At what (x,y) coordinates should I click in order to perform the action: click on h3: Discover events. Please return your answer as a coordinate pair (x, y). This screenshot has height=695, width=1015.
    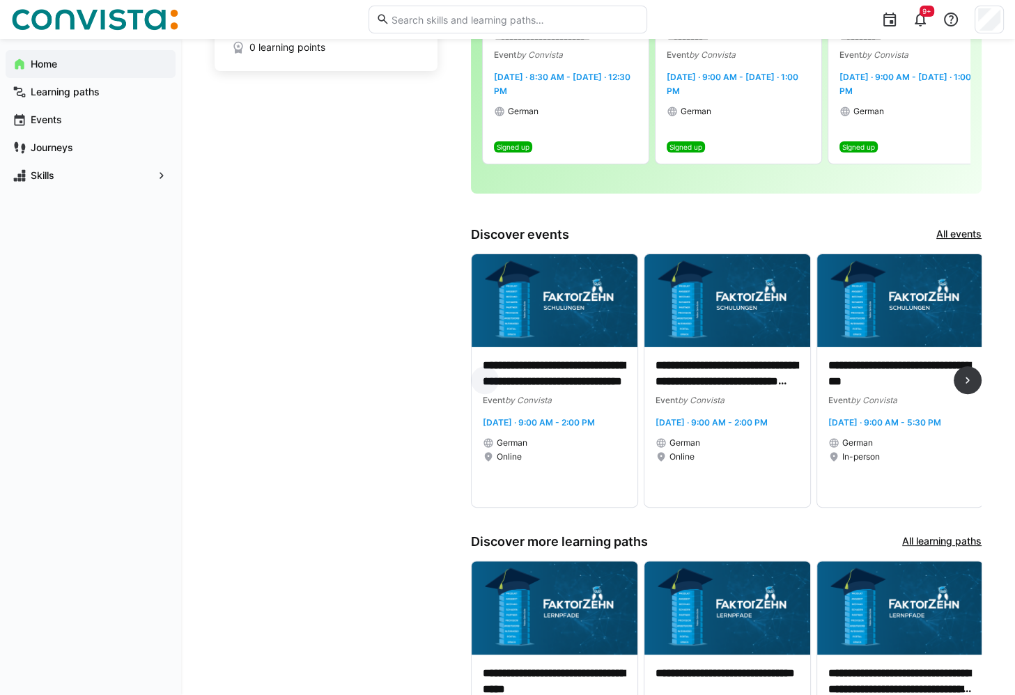
    Looking at the image, I should click on (520, 235).